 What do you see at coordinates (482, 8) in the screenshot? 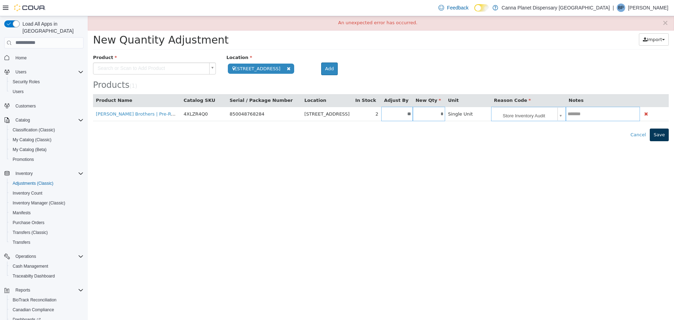
I see `input: Dark Mode` at bounding box center [482, 8].